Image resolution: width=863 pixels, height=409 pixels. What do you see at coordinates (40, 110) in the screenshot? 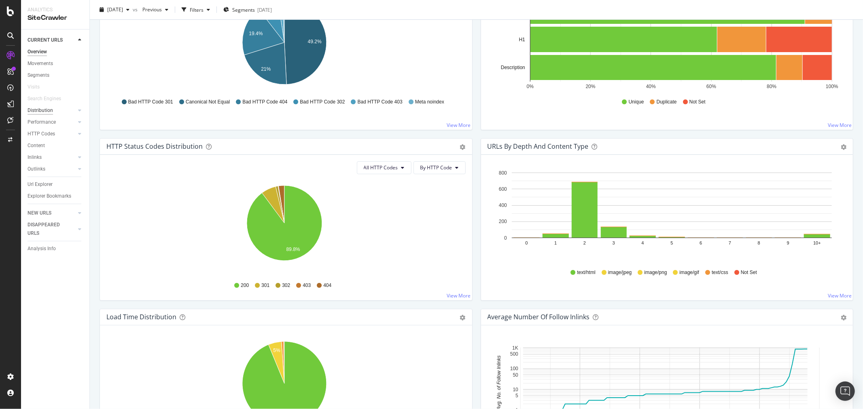
I see `div: Distribution` at bounding box center [40, 110].